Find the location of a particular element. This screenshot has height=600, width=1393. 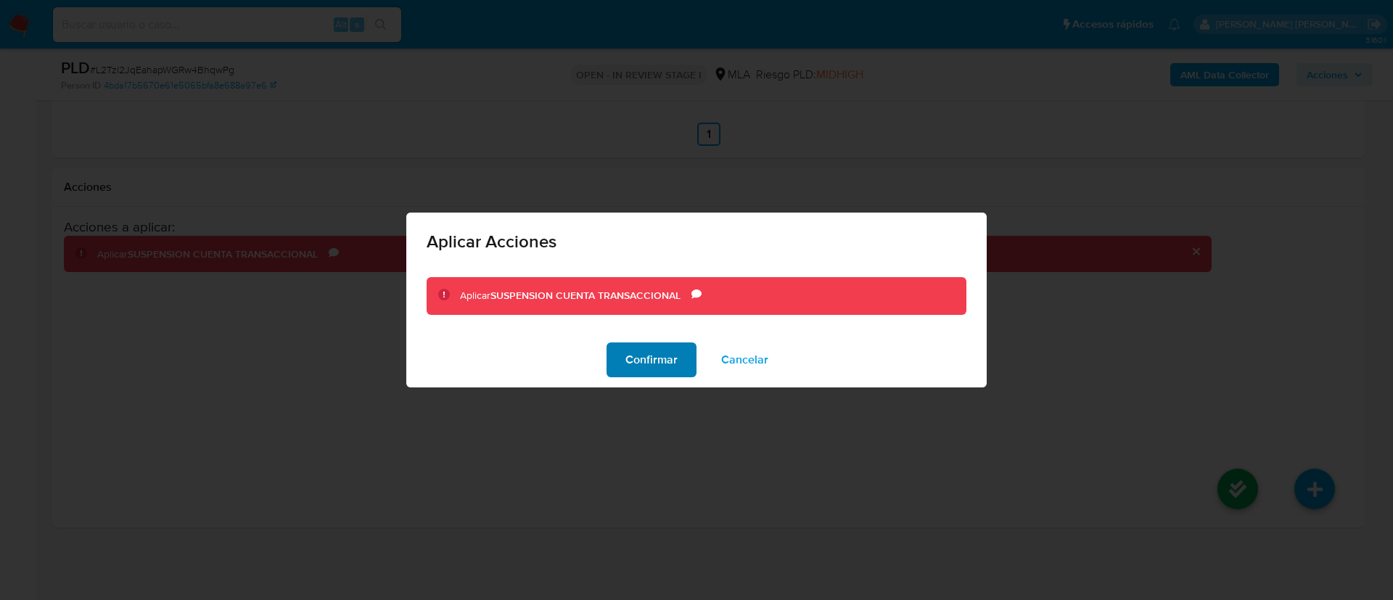

b: SUSPENSION CUENTA TRANSACCIONAL is located at coordinates (586, 295).